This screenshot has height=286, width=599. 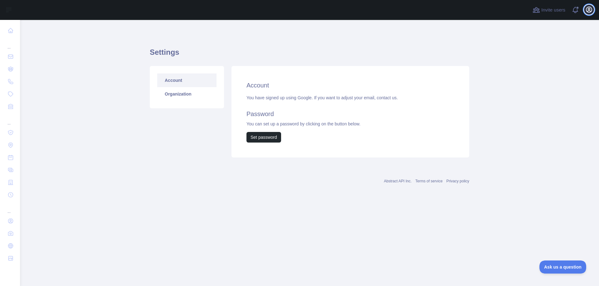 What do you see at coordinates (457, 181) in the screenshot?
I see `a: Privacy policy` at bounding box center [457, 181].